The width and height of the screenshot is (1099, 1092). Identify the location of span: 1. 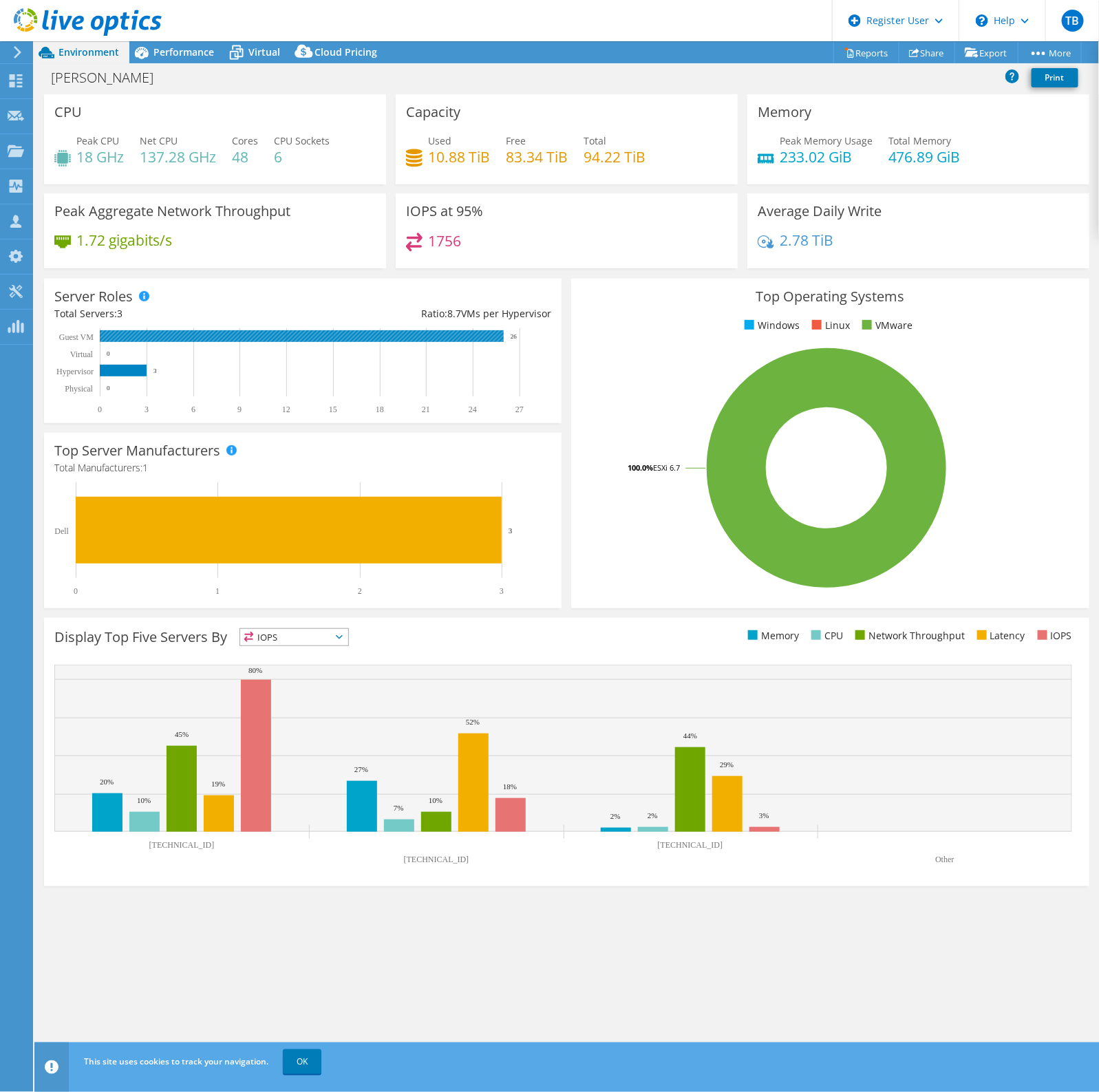
(145, 467).